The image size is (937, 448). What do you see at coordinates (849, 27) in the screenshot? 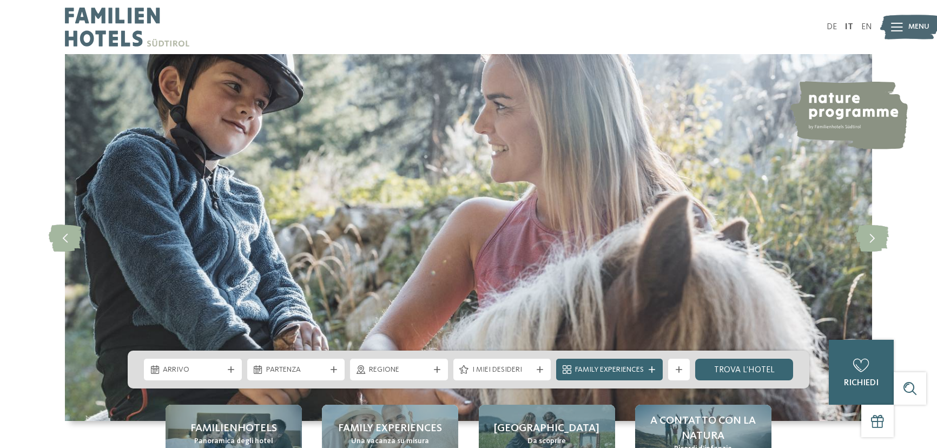
I see `a: IT` at bounding box center [849, 27].